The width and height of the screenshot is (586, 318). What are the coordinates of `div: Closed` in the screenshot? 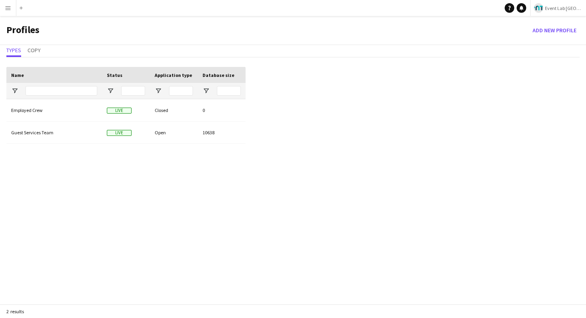 It's located at (174, 110).